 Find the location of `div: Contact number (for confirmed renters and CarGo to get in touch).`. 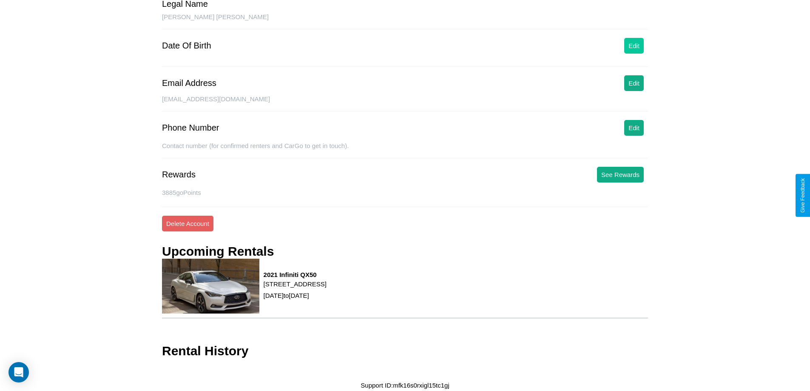

div: Contact number (for confirmed renters and CarGo to get in touch). is located at coordinates (405, 150).